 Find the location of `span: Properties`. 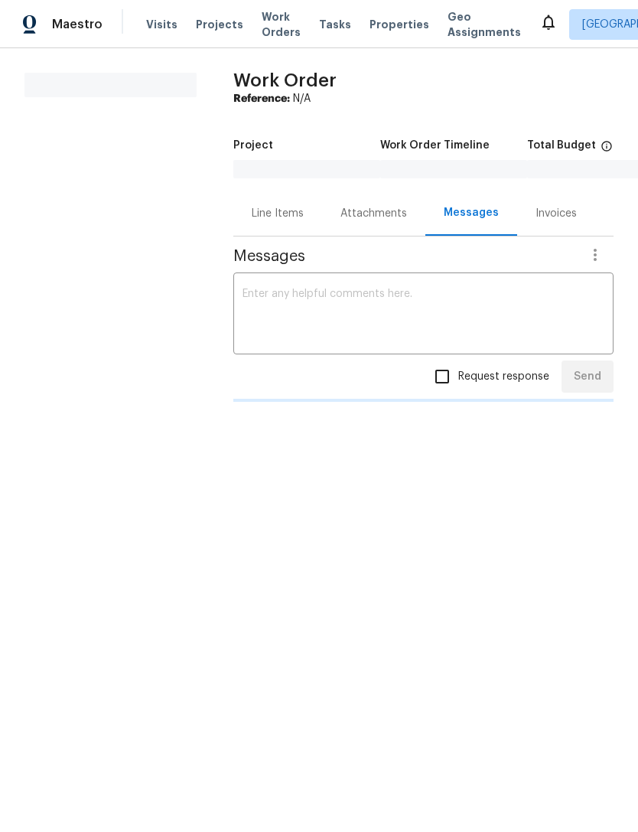

span: Properties is located at coordinates (400, 24).